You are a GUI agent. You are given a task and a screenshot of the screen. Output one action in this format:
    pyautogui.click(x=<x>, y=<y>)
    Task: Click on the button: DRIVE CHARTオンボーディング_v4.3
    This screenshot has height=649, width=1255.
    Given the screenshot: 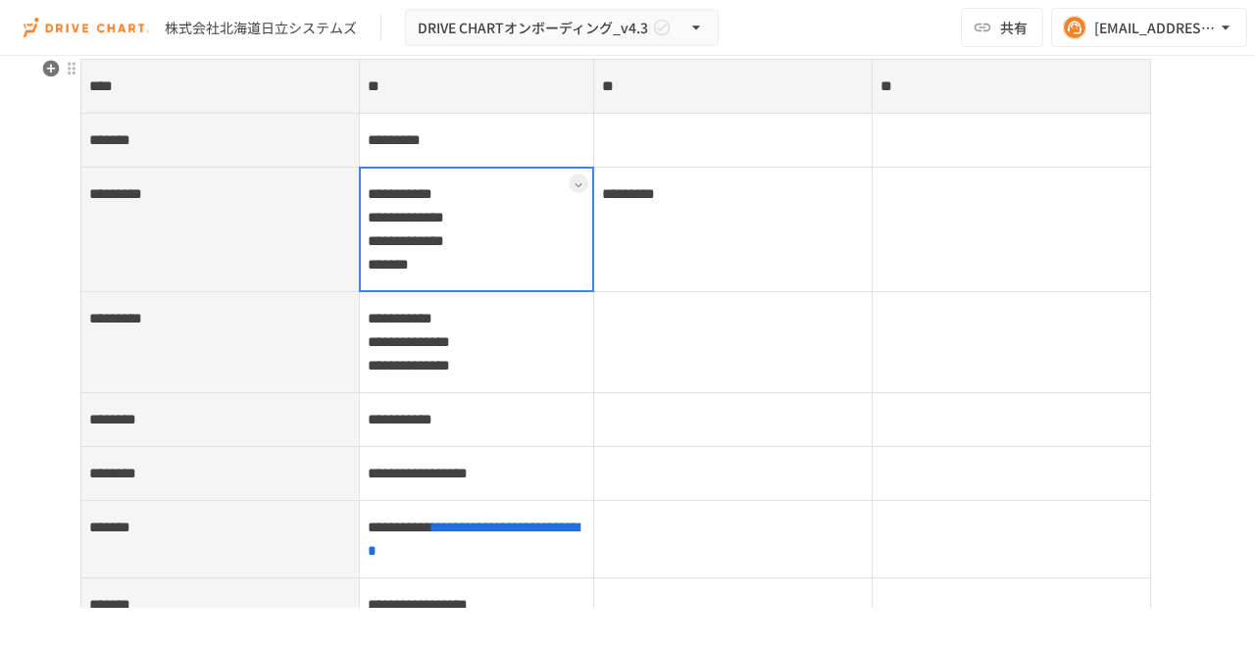 What is the action you would take?
    pyautogui.click(x=562, y=27)
    